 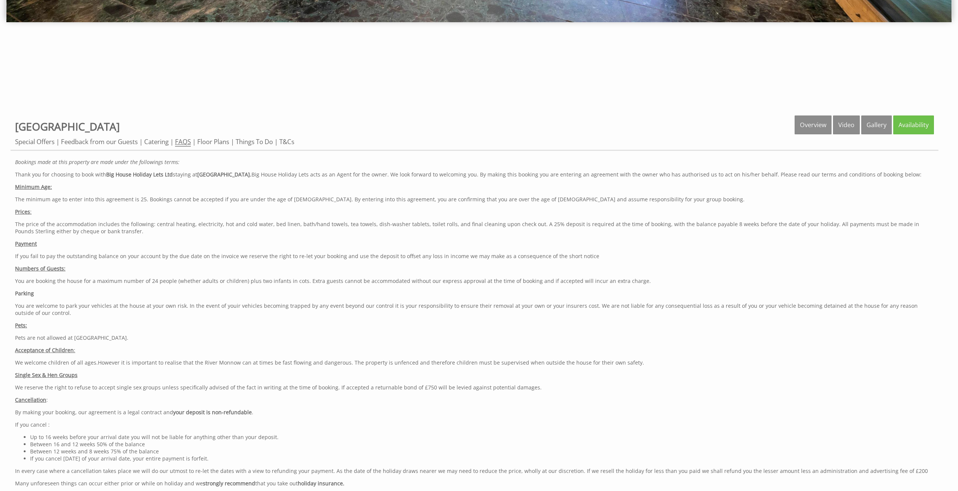 I want to click on p: In every case where a cancellation takes place we will do our utmost to re-let the dates with a v..., so click(x=474, y=471).